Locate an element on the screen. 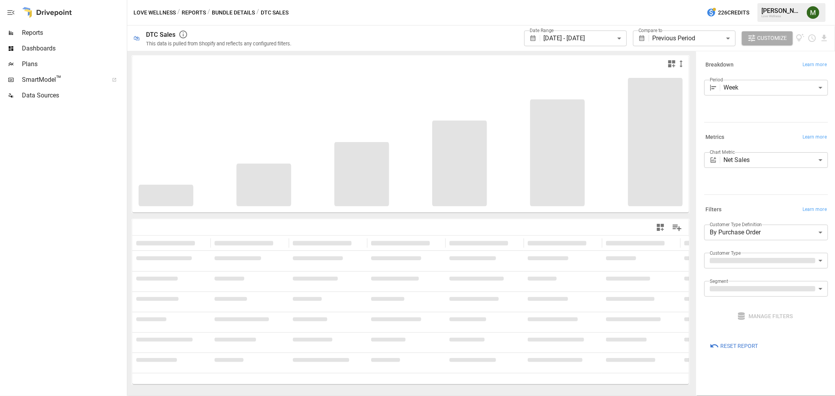 The height and width of the screenshot is (396, 835). div: This data is pulled from Shopify and reflects any configured filters. is located at coordinates (218, 43).